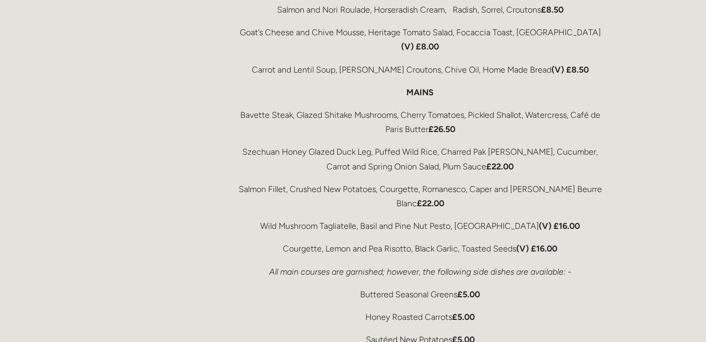 This screenshot has width=706, height=342. I want to click on p: Bavette Steak, Glazed Shitake Mushrooms, Cherry Tomatoes, Pickled Shallot, Watercress, Café de Pa..., so click(420, 122).